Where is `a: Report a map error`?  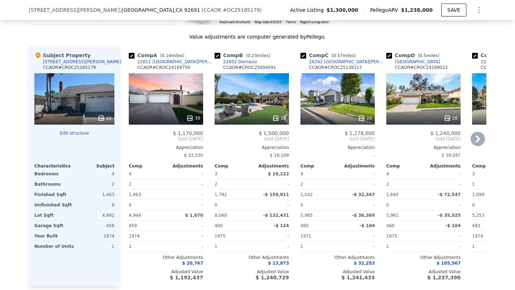
a: Report a map error is located at coordinates (314, 22).